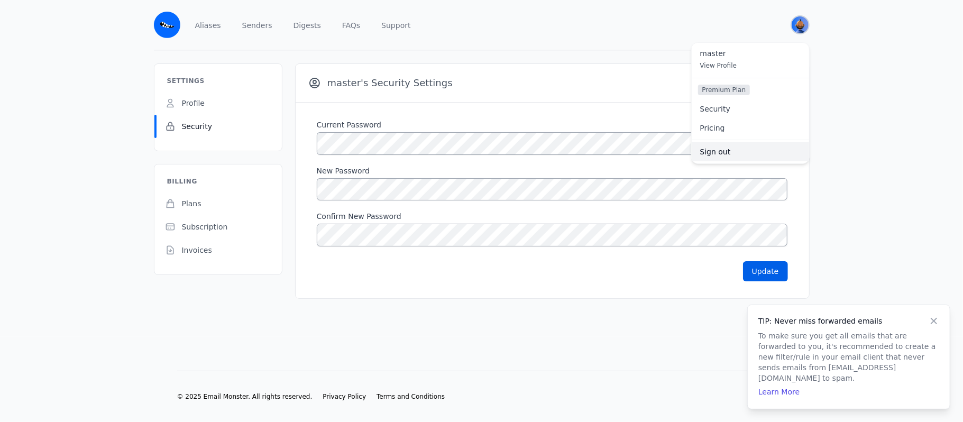  I want to click on img: Email Monster, so click(167, 25).